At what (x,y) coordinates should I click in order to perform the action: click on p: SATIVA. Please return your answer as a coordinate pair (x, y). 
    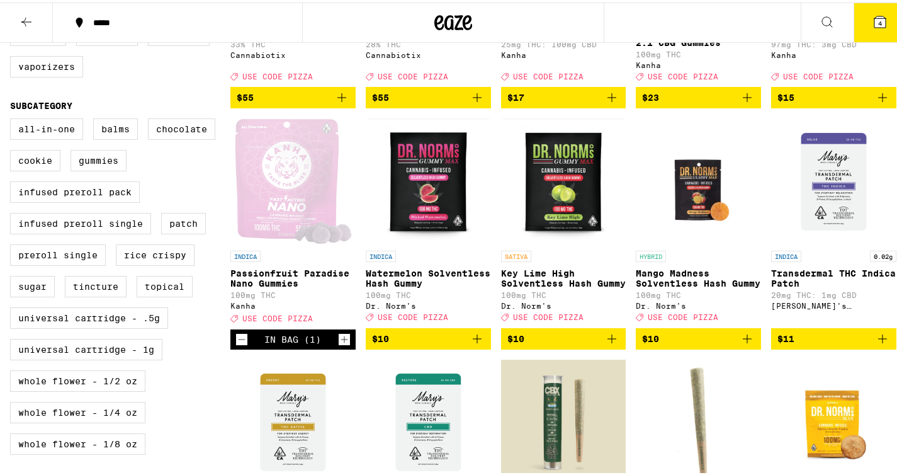
    Looking at the image, I should click on (516, 254).